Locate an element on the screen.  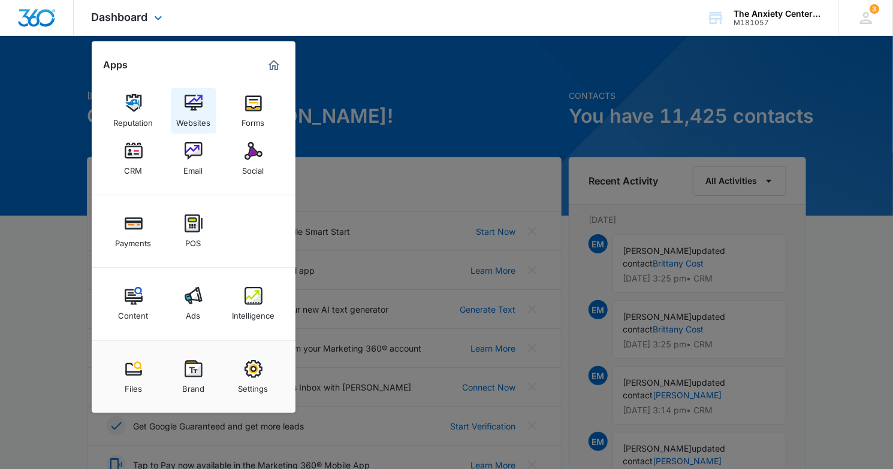
div: account name is located at coordinates (777, 14).